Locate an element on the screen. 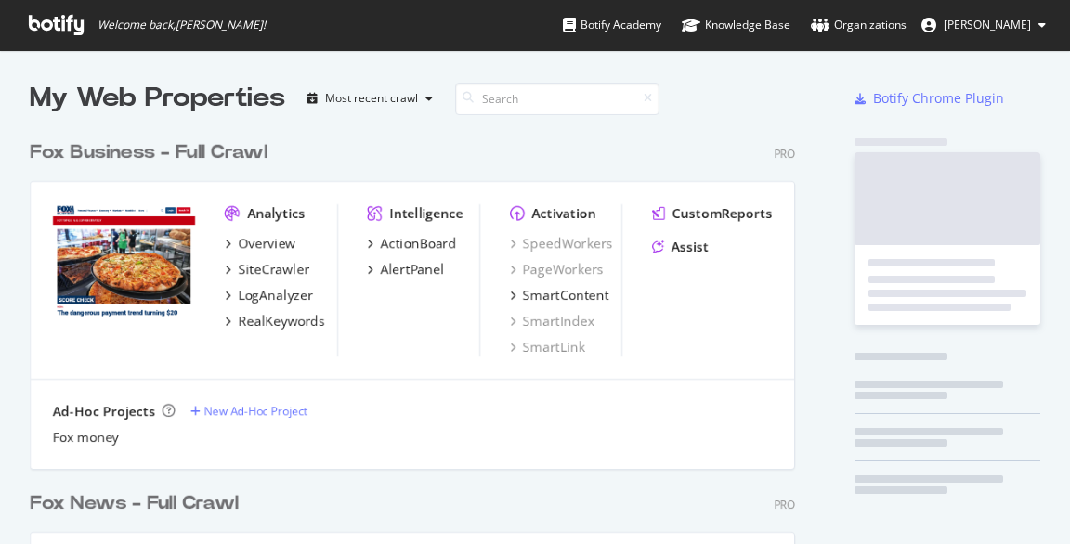  a: AlertPanel is located at coordinates (406, 269).